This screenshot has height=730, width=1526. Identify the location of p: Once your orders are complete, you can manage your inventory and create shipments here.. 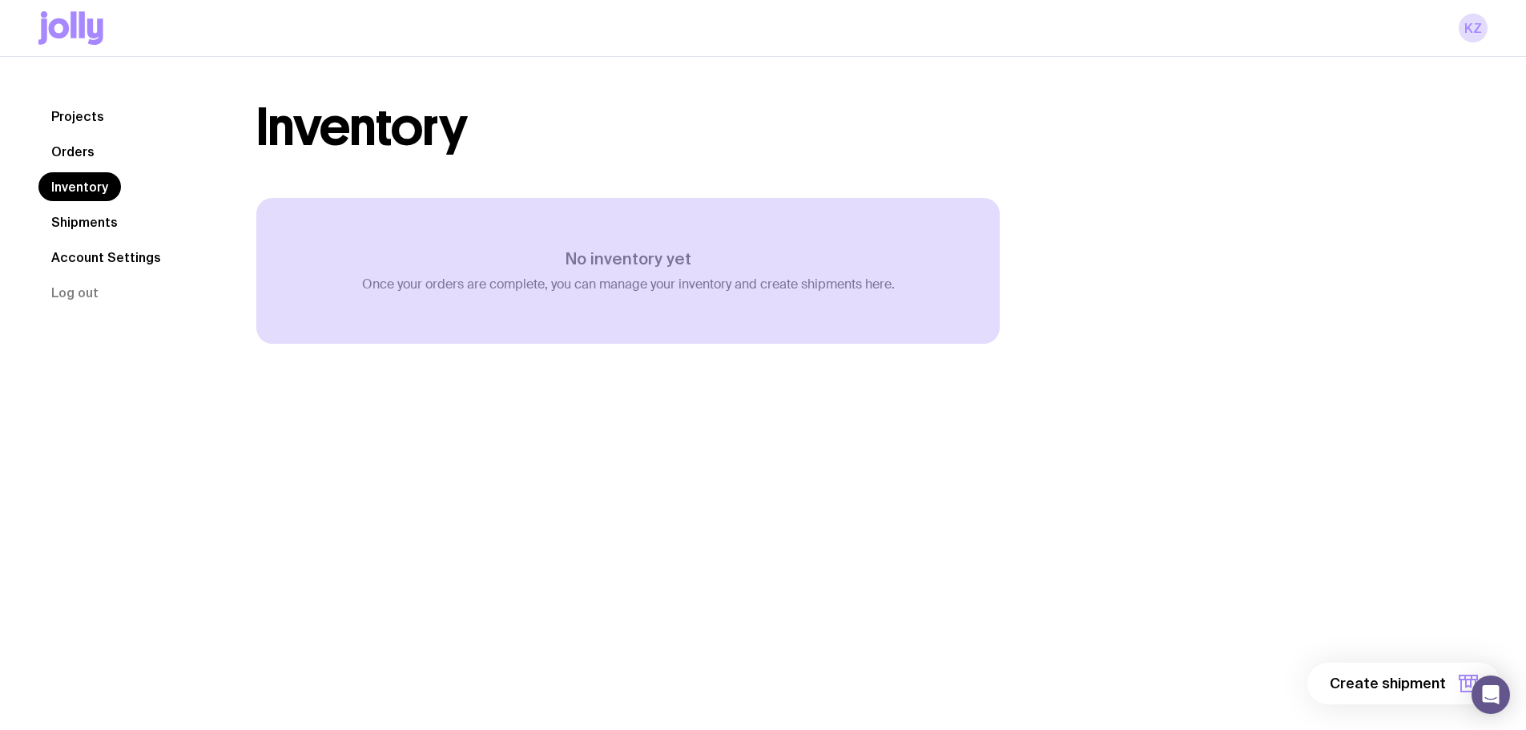
(628, 284).